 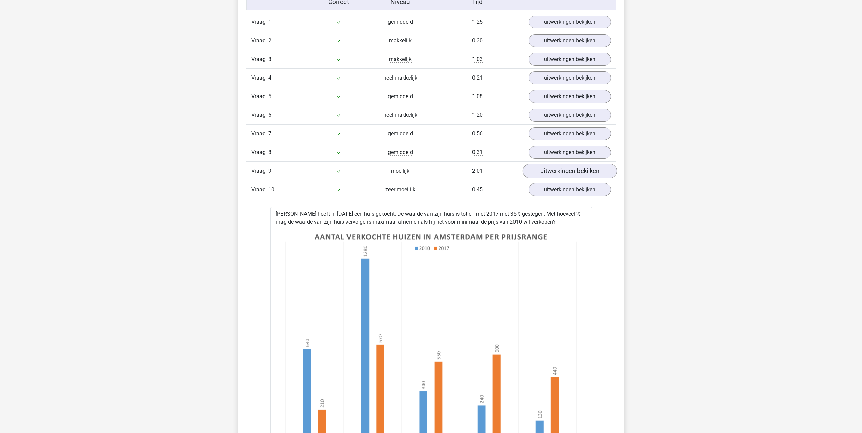 I want to click on span: 2:01, so click(x=477, y=171).